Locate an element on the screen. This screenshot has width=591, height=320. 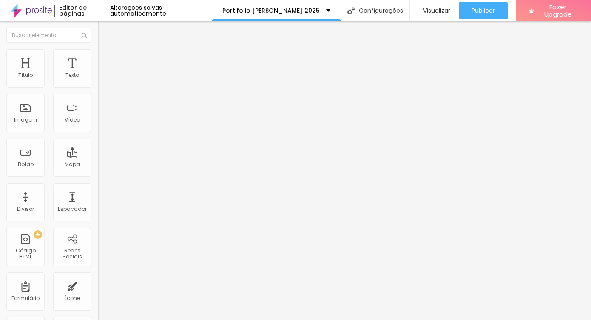
span: Visualizar is located at coordinates (436, 11).